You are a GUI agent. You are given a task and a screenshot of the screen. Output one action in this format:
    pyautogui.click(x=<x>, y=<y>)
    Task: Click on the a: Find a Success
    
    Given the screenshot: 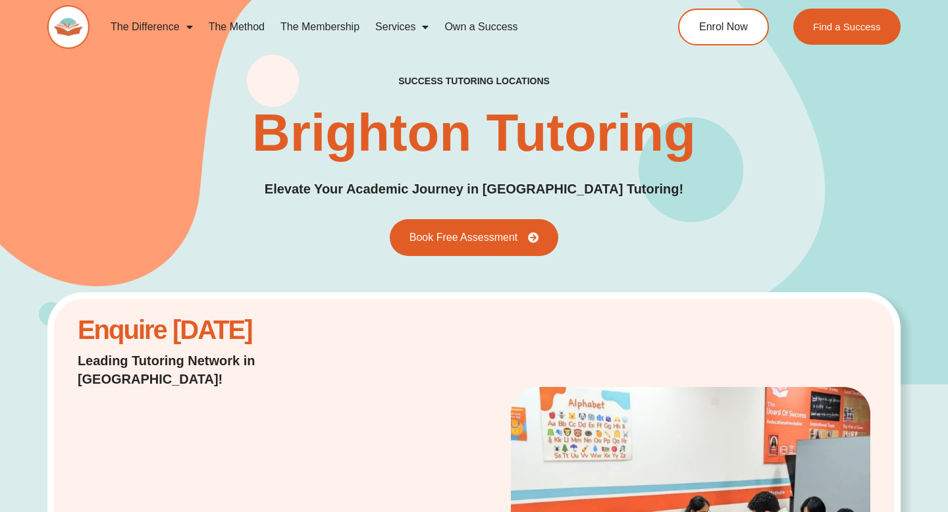 What is the action you would take?
    pyautogui.click(x=846, y=26)
    